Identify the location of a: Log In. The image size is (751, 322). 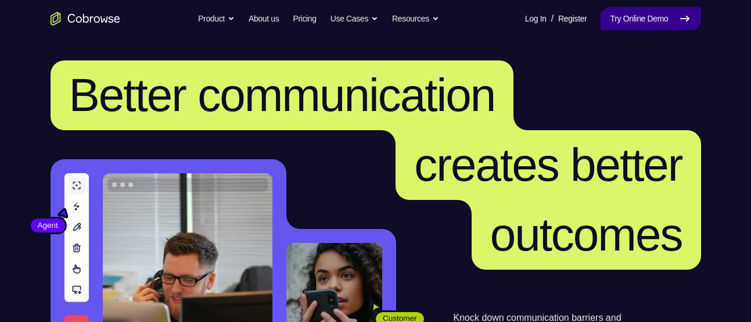
(536, 19).